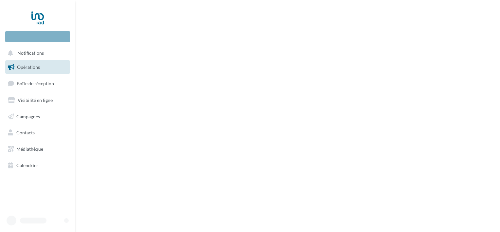 The height and width of the screenshot is (232, 500). Describe the element at coordinates (38, 100) in the screenshot. I see `a: Visibilité en ligne` at that location.